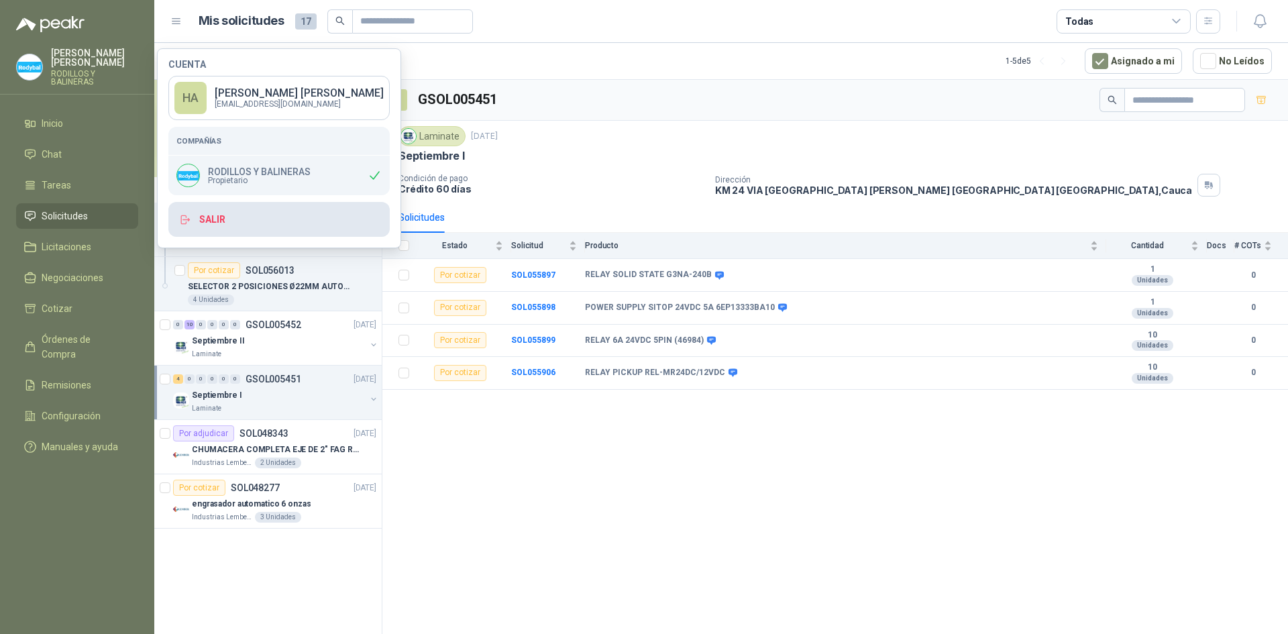 The width and height of the screenshot is (1288, 634). I want to click on div: Company LogoRODILLOS Y BALINERASPropietario, so click(279, 175).